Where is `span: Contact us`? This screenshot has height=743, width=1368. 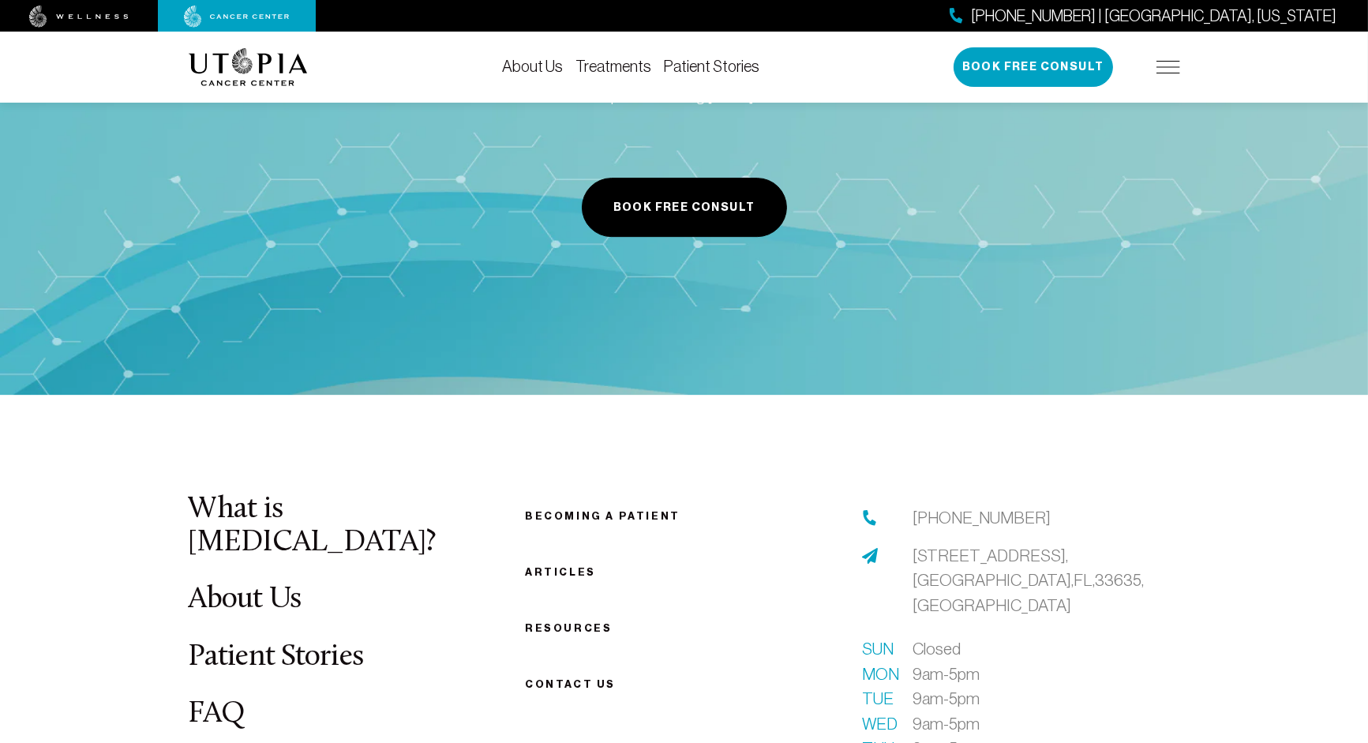 span: Contact us is located at coordinates (570, 683).